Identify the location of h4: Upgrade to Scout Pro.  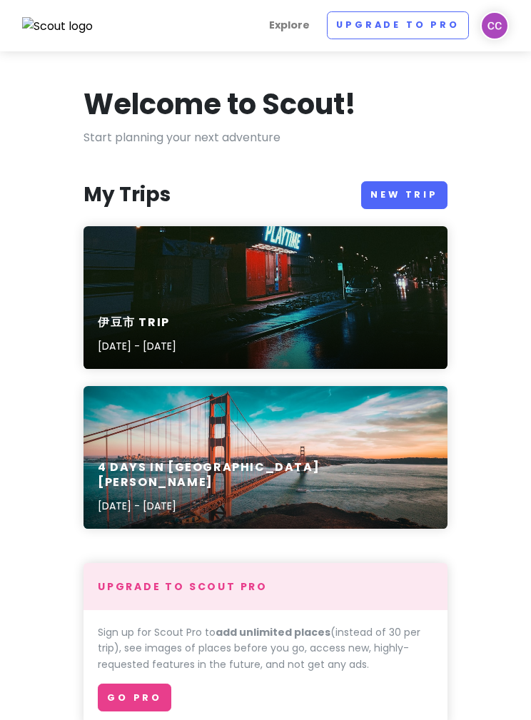
(265, 586).